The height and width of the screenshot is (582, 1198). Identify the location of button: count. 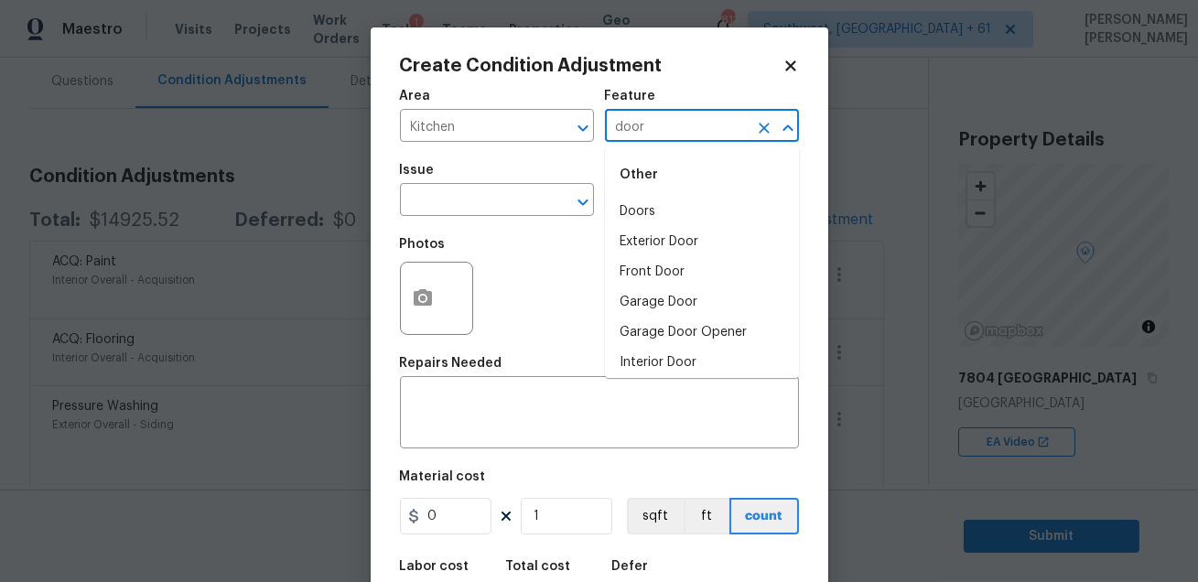
(764, 516).